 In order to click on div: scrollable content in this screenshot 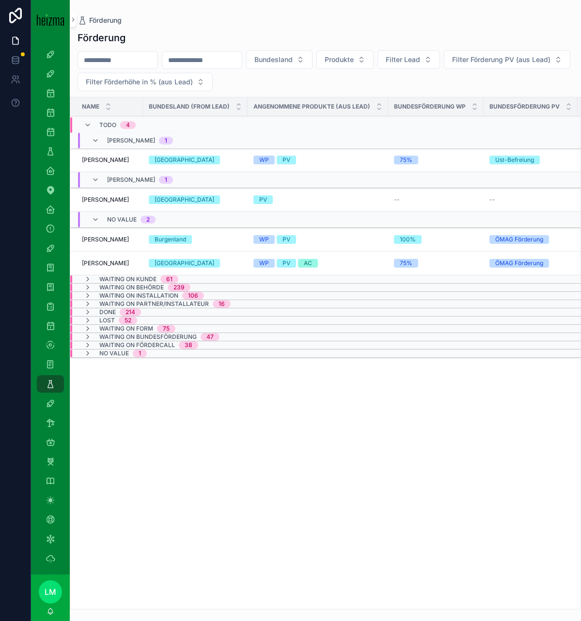, I will do `click(50, 306)`.